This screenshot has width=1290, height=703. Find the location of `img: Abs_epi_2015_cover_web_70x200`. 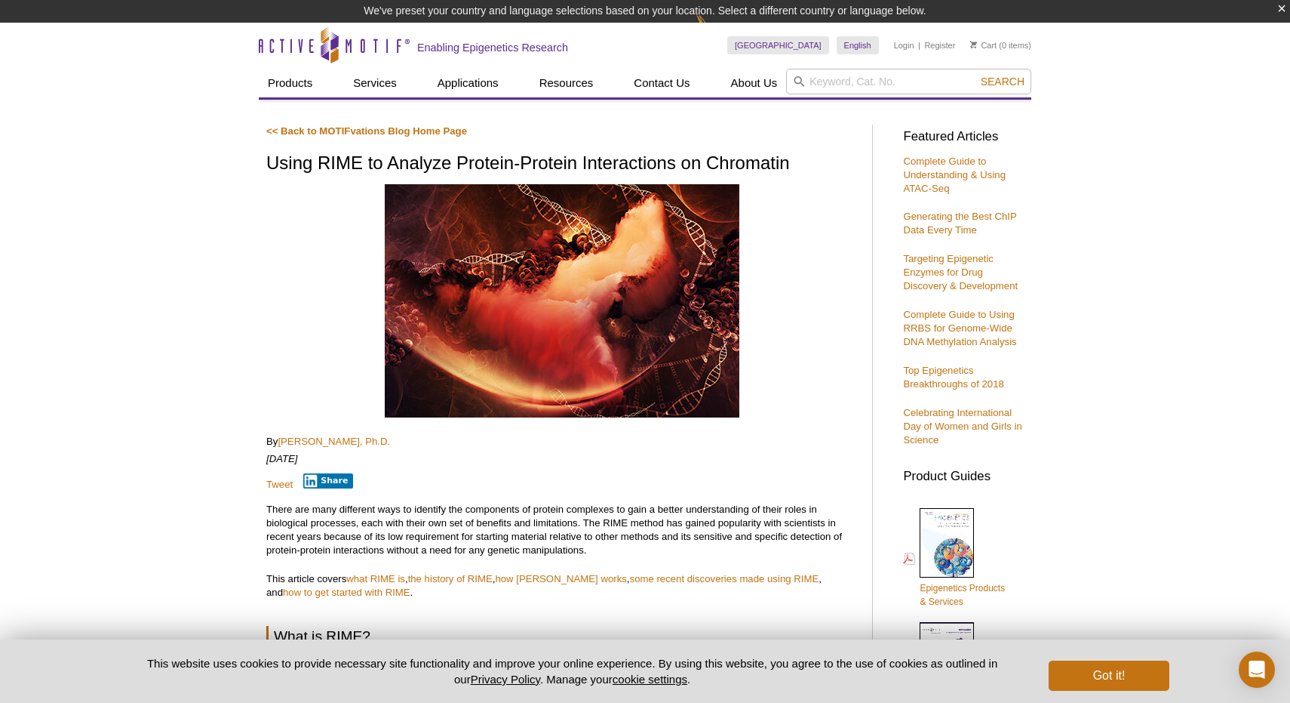

img: Abs_epi_2015_cover_web_70x200 is located at coordinates (947, 657).